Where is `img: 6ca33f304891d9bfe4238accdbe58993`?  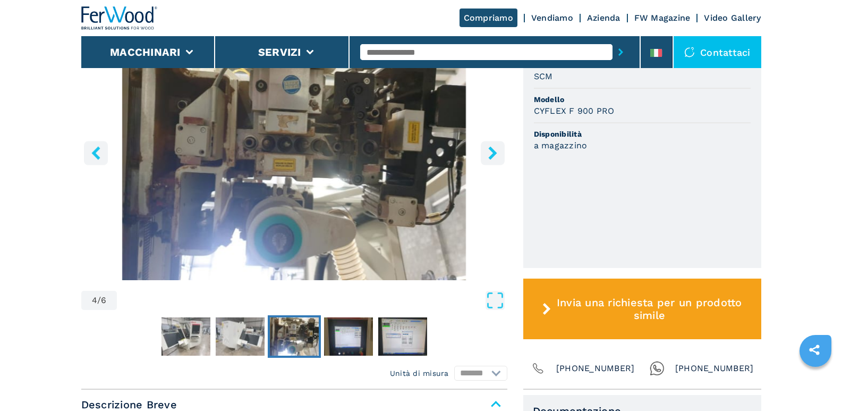
img: 6ca33f304891d9bfe4238accdbe58993 is located at coordinates (240, 336).